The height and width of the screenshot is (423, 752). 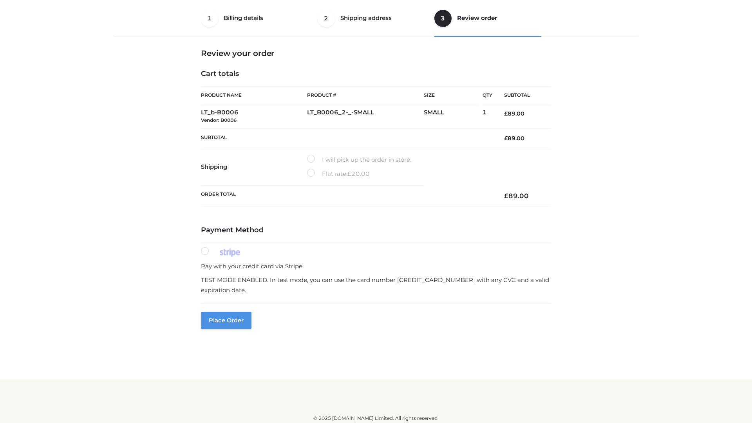 I want to click on h4: Payment Method, so click(x=376, y=230).